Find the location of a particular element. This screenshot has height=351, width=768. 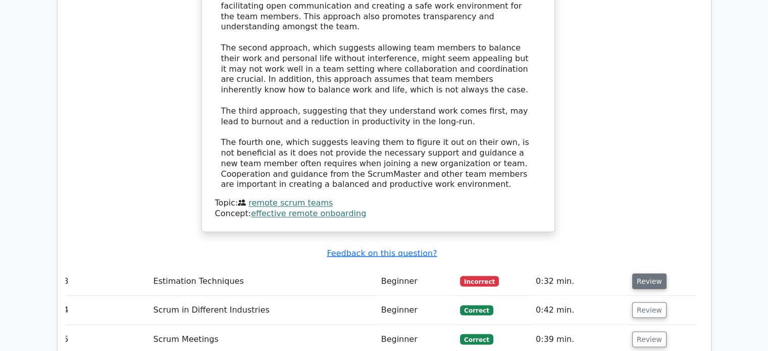

span: Incorrect is located at coordinates (479, 281).